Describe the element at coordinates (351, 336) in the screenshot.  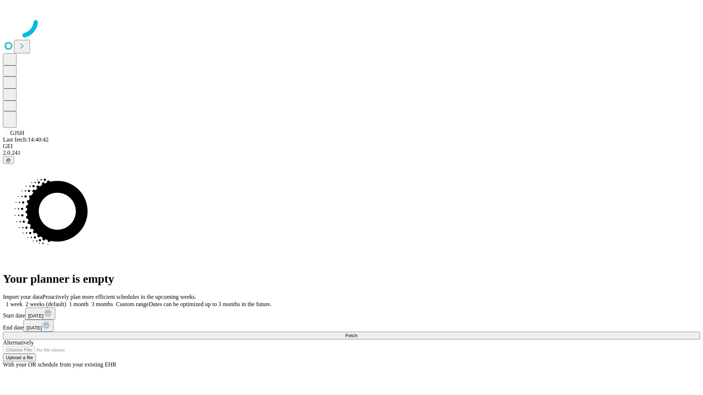
I see `span: Fetch` at that location.